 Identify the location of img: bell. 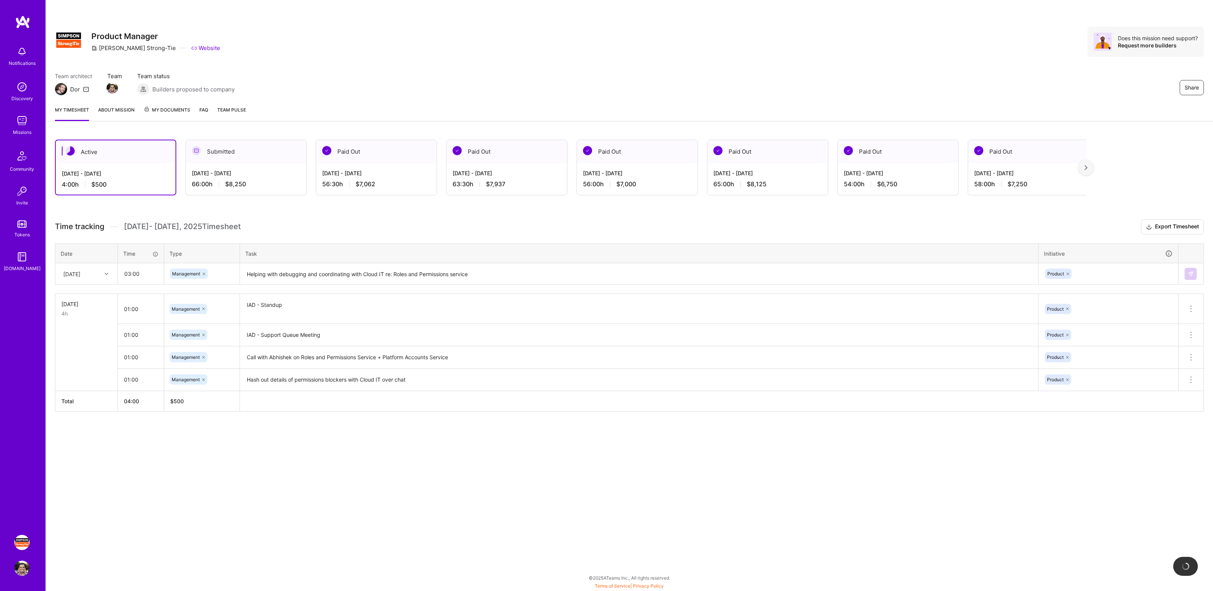
(22, 52).